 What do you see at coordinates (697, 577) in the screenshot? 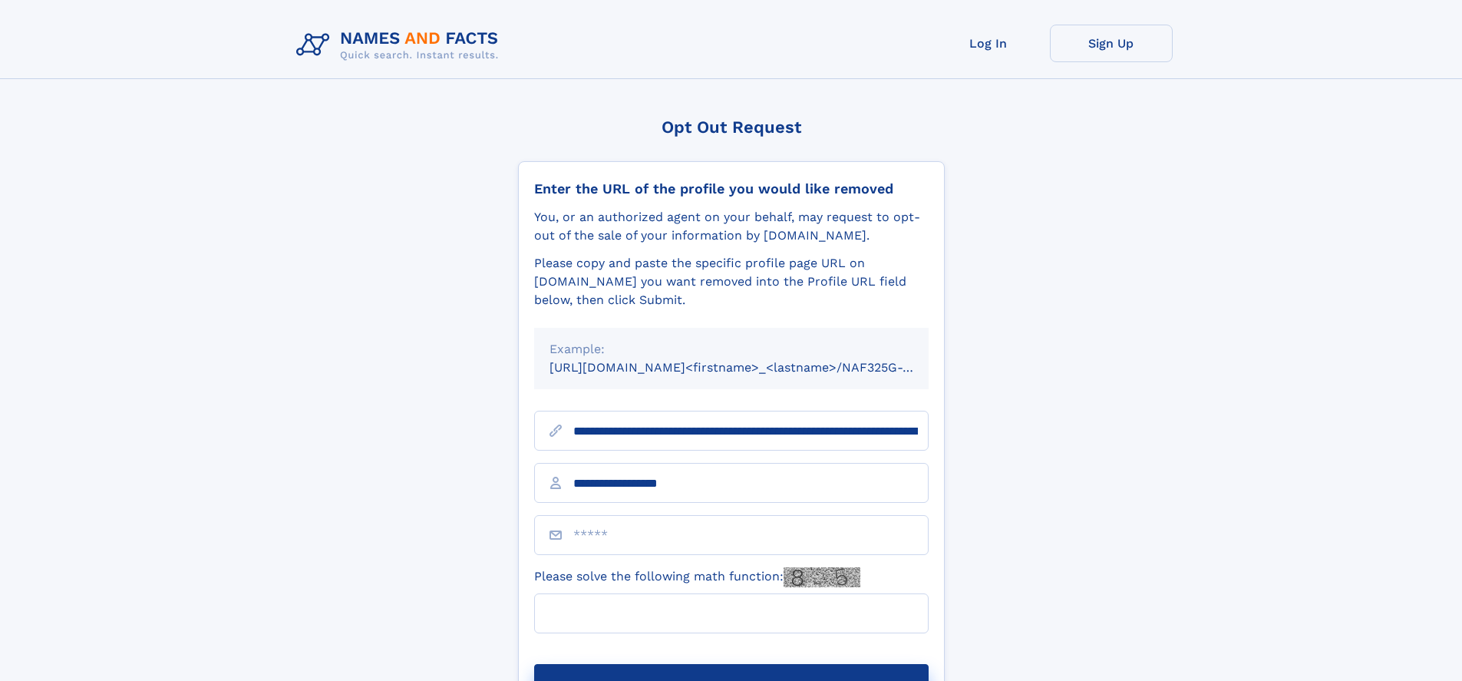
I see `label: Please solve the following math function:` at bounding box center [697, 577].